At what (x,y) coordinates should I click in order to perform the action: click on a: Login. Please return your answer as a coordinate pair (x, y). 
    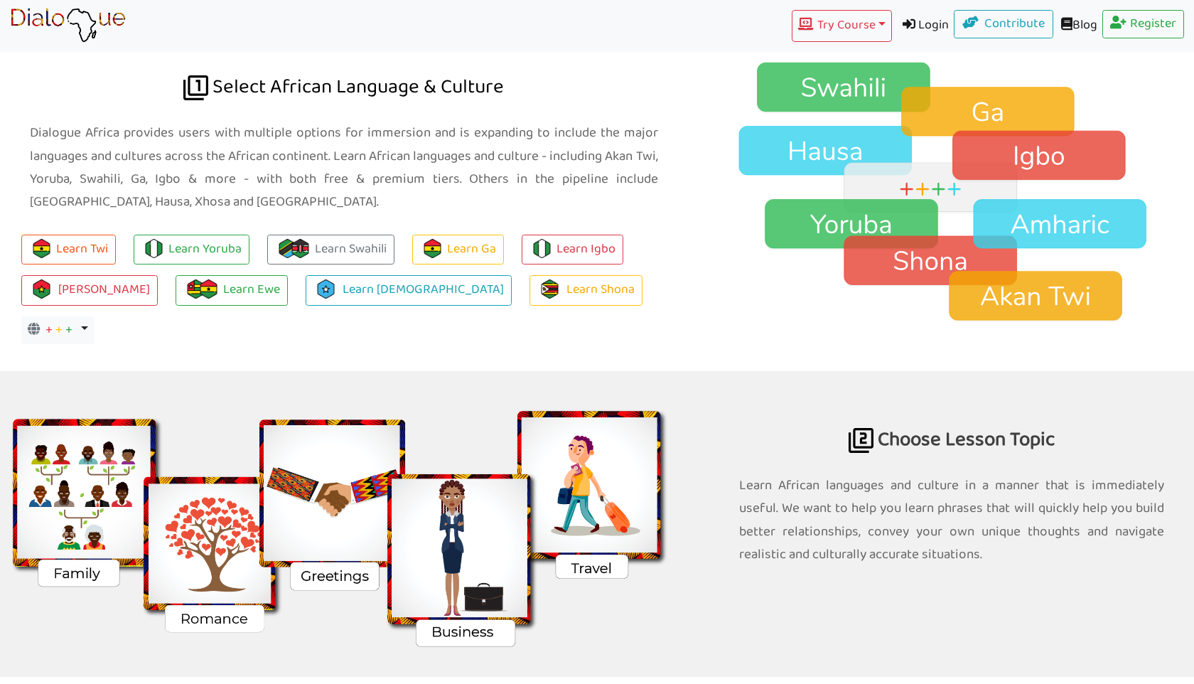
    Looking at the image, I should click on (923, 26).